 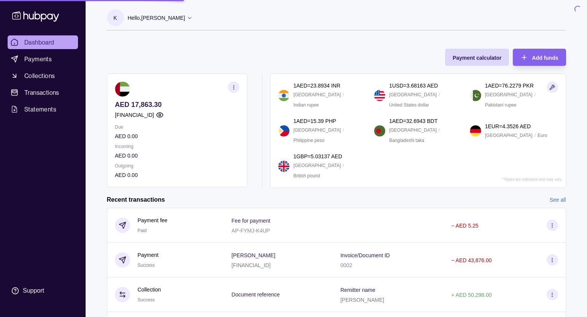 I want to click on p: + AED 50,298.00, so click(x=471, y=295).